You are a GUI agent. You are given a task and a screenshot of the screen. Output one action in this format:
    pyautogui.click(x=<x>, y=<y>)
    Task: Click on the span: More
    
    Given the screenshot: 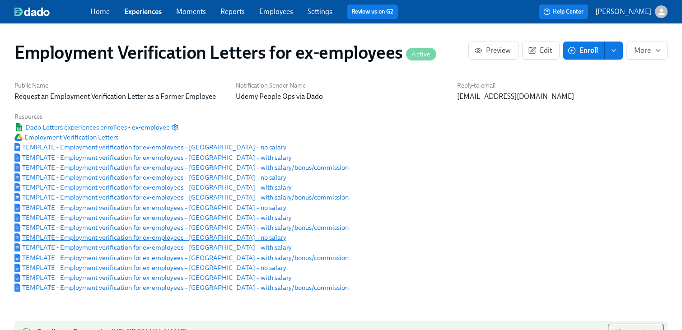 What is the action you would take?
    pyautogui.click(x=646, y=51)
    